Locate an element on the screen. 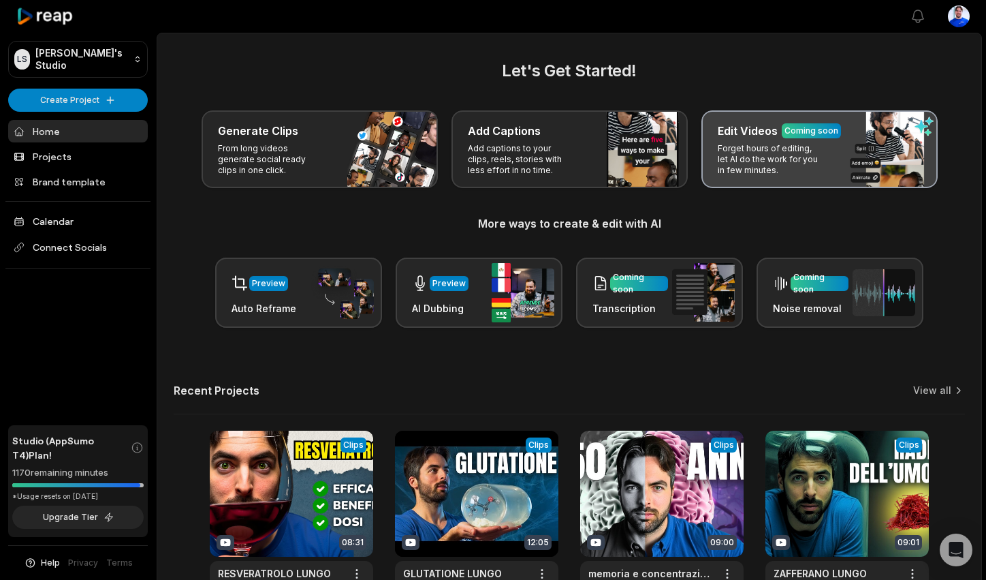 The width and height of the screenshot is (986, 580). h2: Recent Projects is located at coordinates (217, 390).